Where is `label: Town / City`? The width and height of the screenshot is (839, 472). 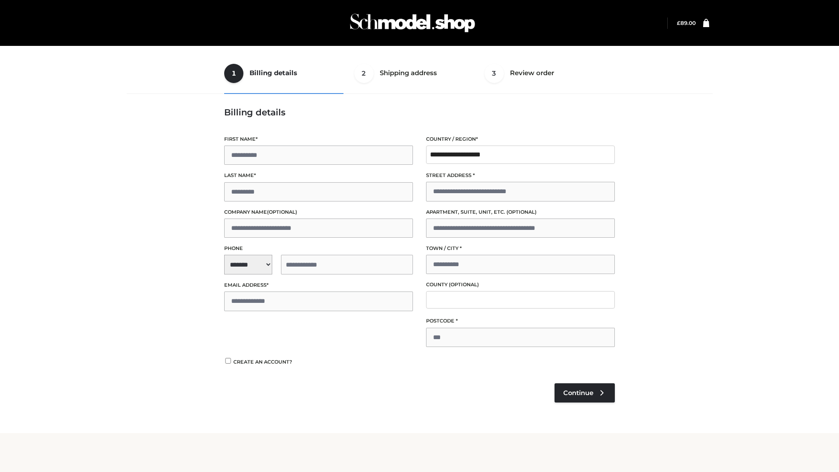
label: Town / City is located at coordinates (520, 248).